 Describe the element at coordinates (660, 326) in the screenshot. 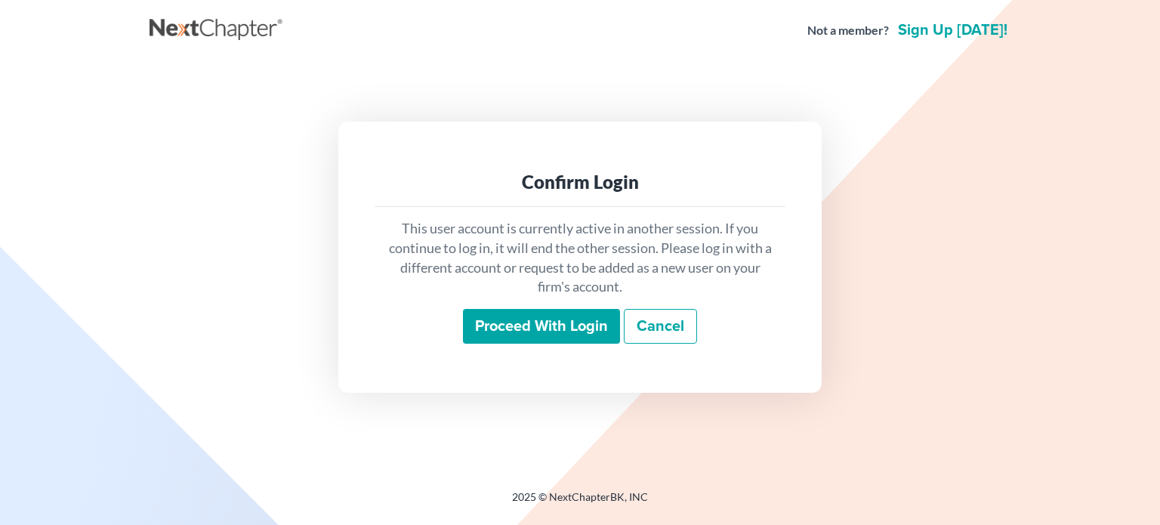

I see `a: Cancel` at that location.